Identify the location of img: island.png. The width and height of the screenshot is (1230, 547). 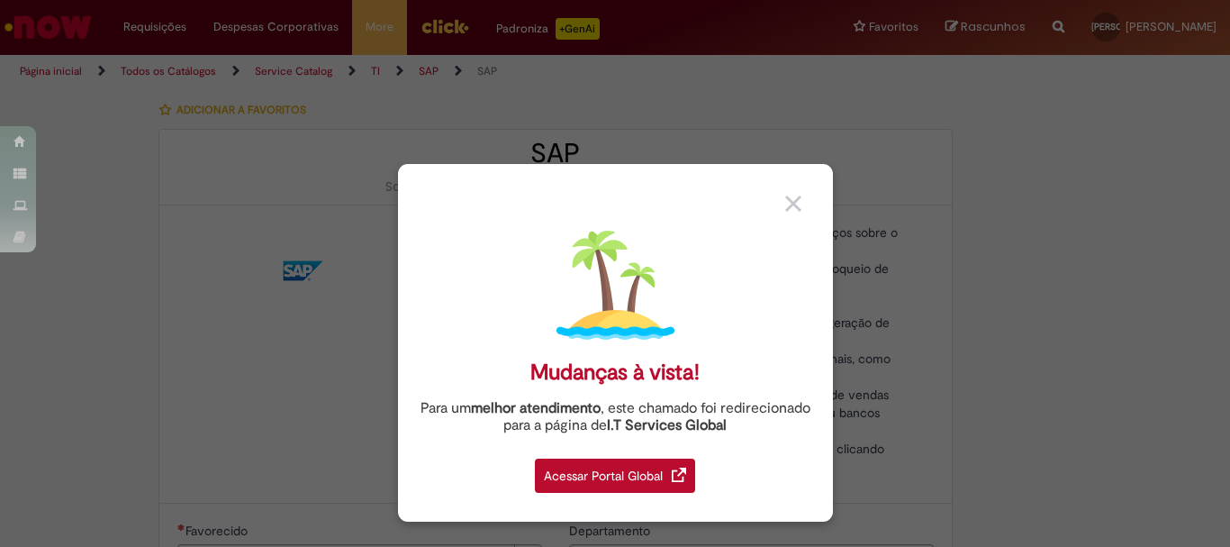
(615, 285).